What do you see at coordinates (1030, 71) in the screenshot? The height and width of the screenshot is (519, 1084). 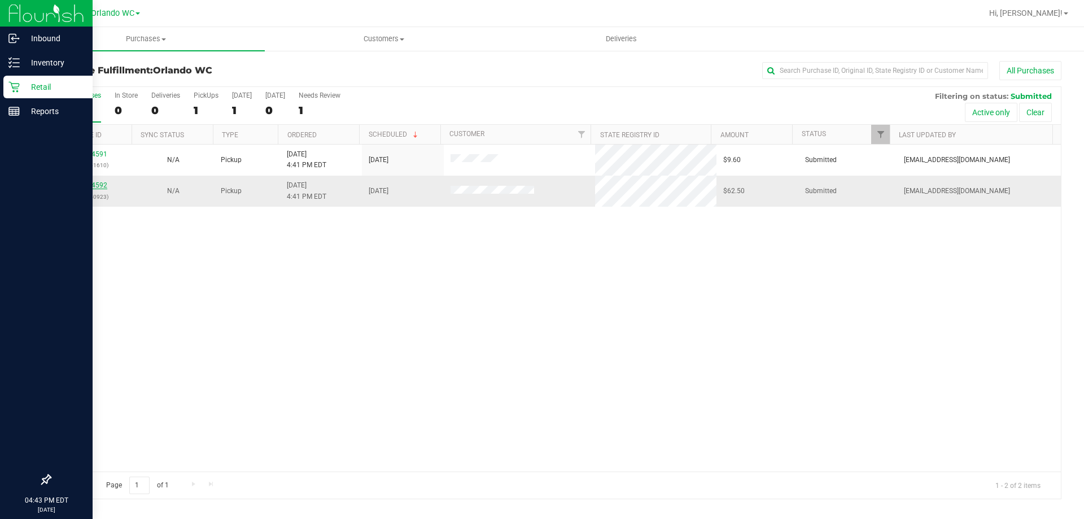 I see `button: All Purchases` at bounding box center [1030, 71].